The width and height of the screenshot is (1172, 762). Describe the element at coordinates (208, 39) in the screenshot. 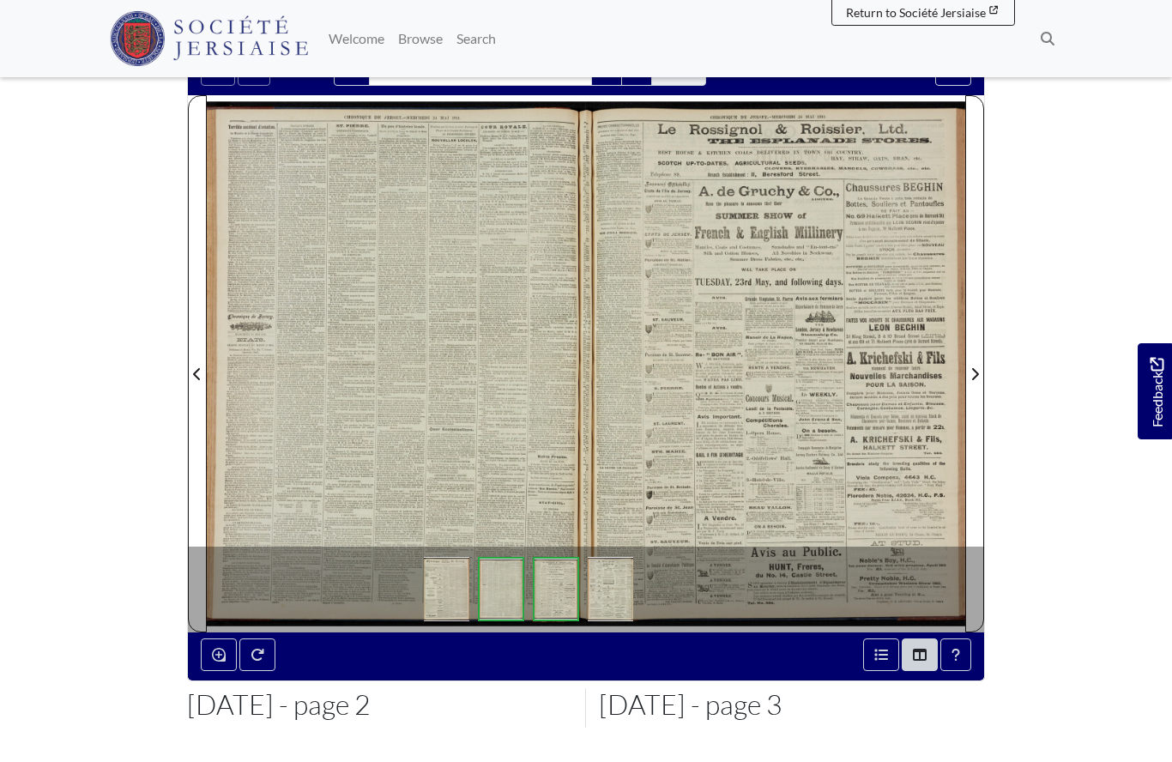

I see `img: Société Jersiaise` at that location.